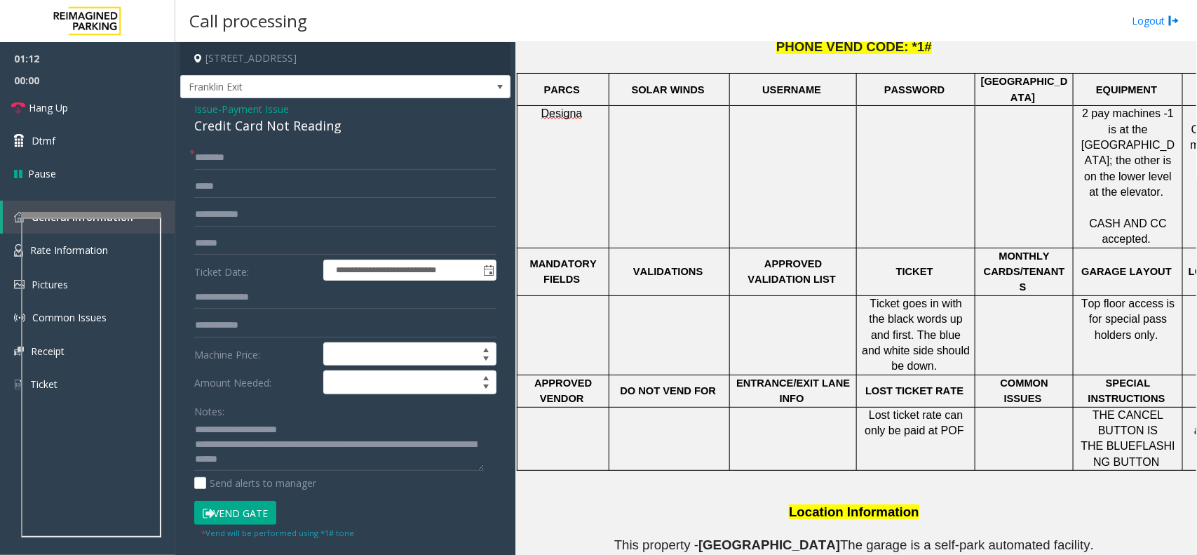  Describe the element at coordinates (209, 409) in the screenshot. I see `label: Notes:` at that location.